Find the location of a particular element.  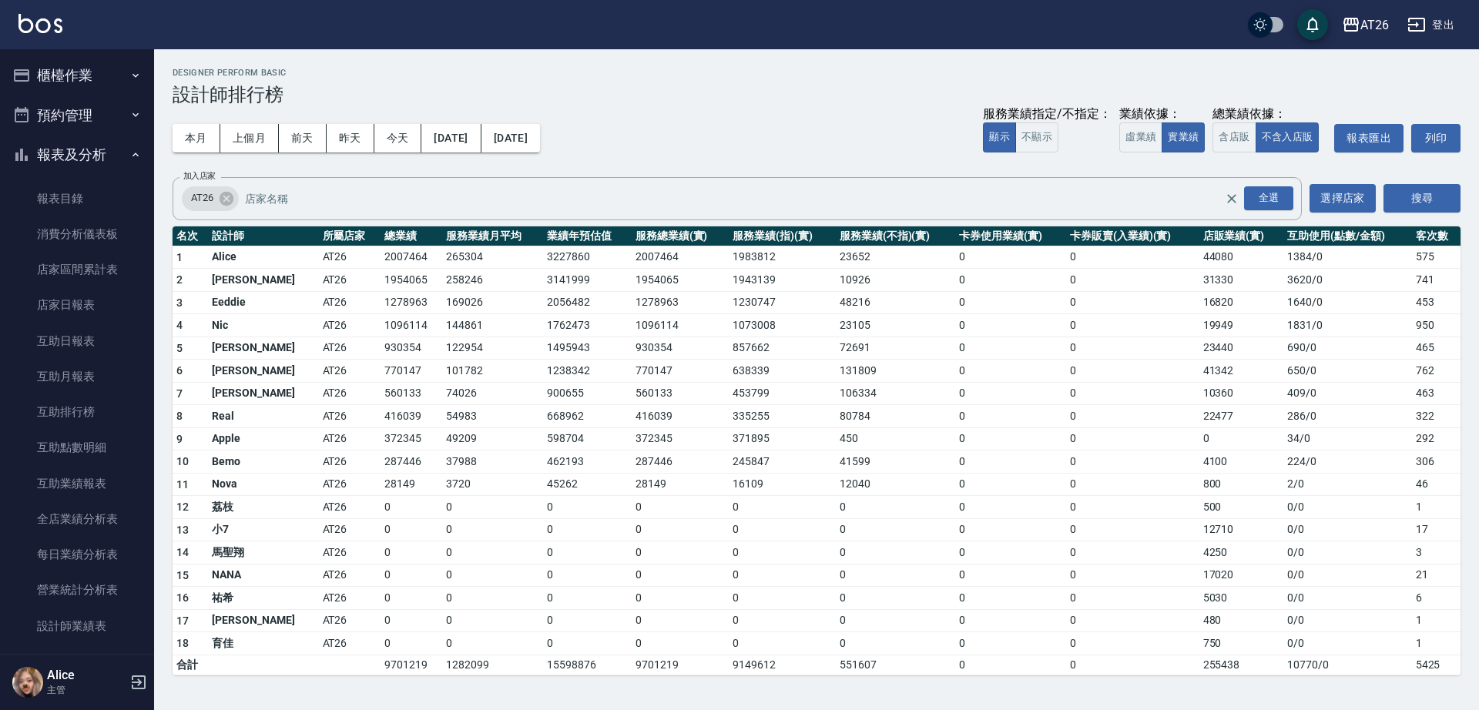

td: Apple is located at coordinates (263, 439).